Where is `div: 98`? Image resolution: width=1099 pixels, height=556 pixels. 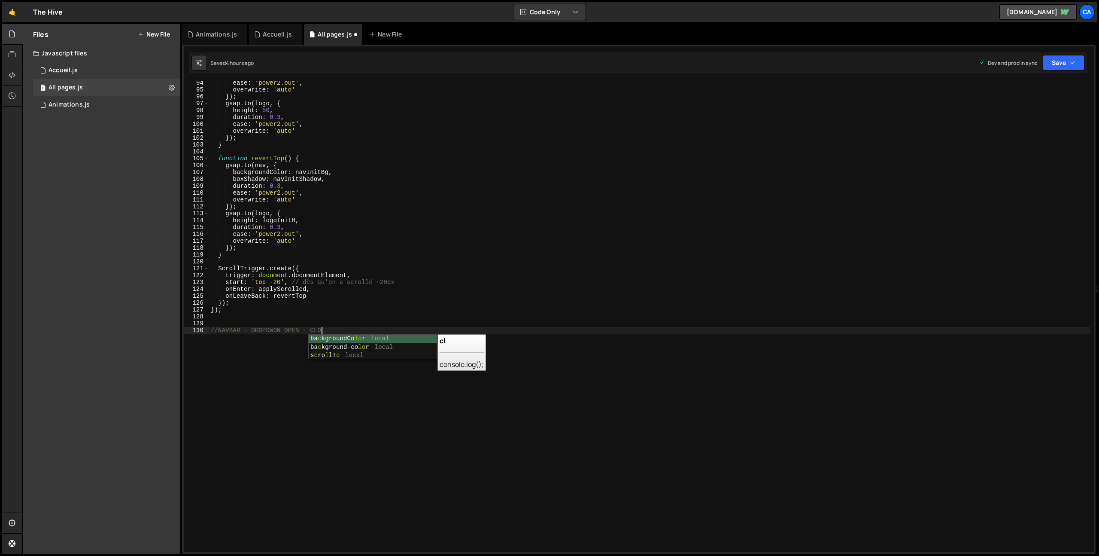
div: 98 is located at coordinates (196, 110).